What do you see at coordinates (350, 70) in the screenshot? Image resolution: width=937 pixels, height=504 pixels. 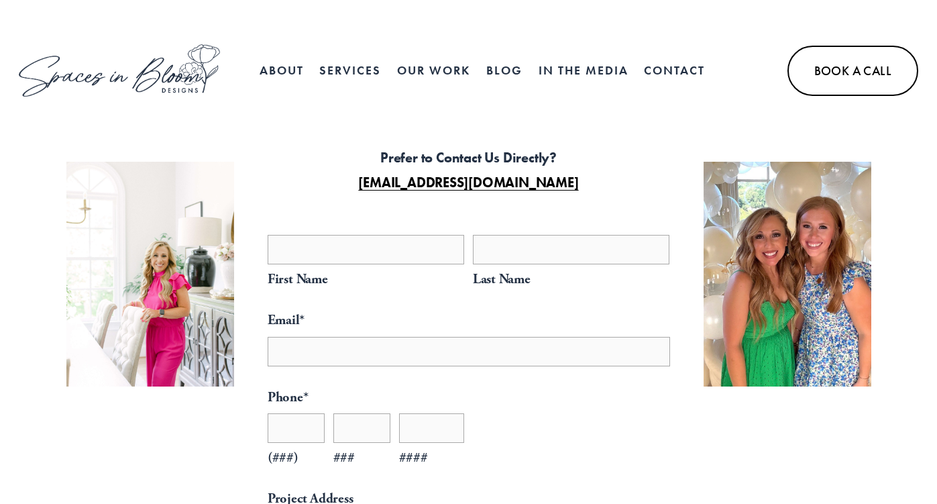 I see `a: Services` at bounding box center [350, 70].